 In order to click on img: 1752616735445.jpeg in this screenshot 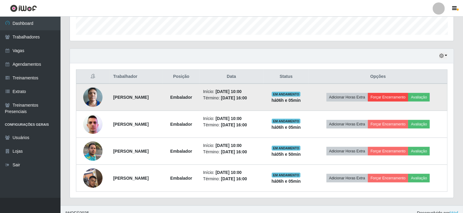, I will do `click(93, 178)`.